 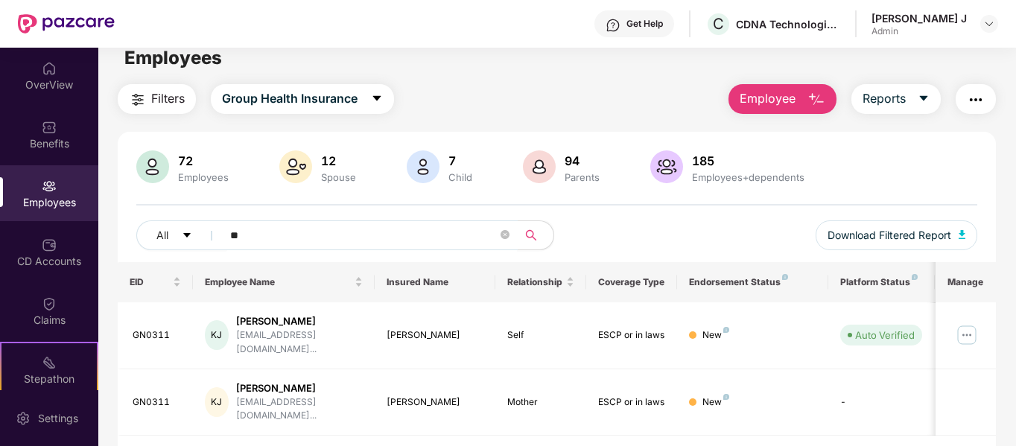 I want to click on th: Employee Name, so click(x=284, y=282).